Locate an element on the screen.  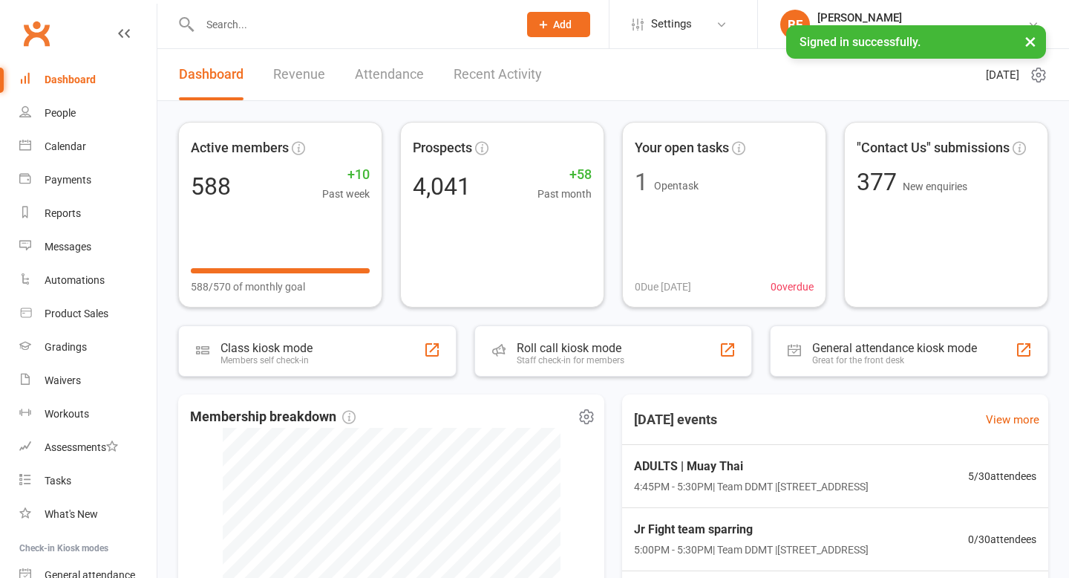
a: Messages is located at coordinates (88, 246).